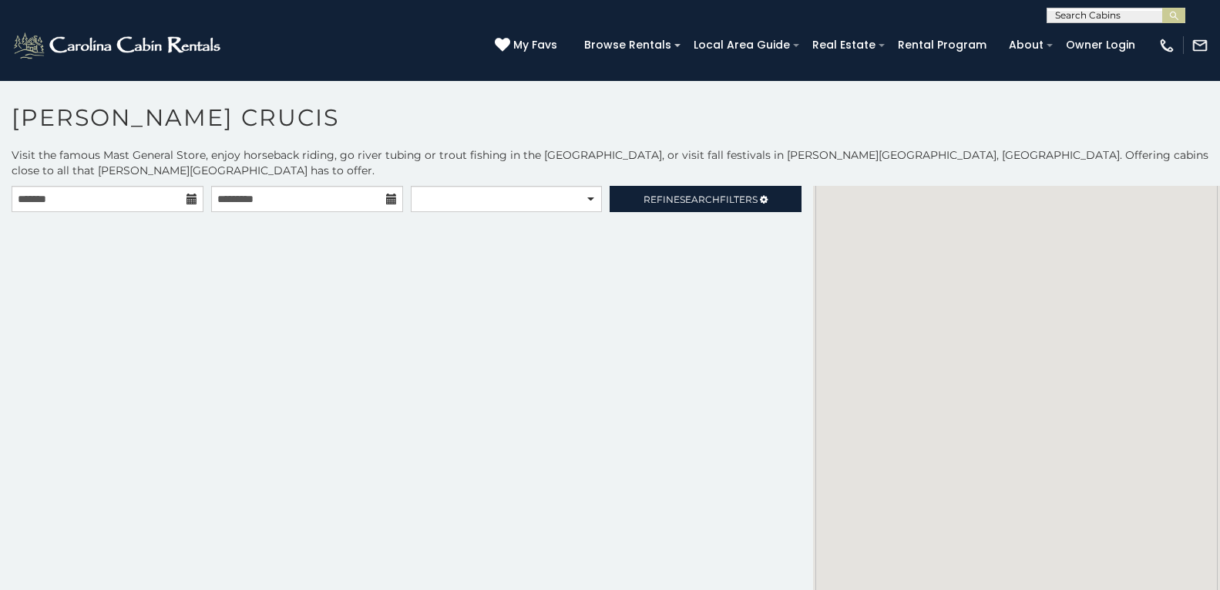  Describe the element at coordinates (528, 45) in the screenshot. I see `a: My Favs` at that location.